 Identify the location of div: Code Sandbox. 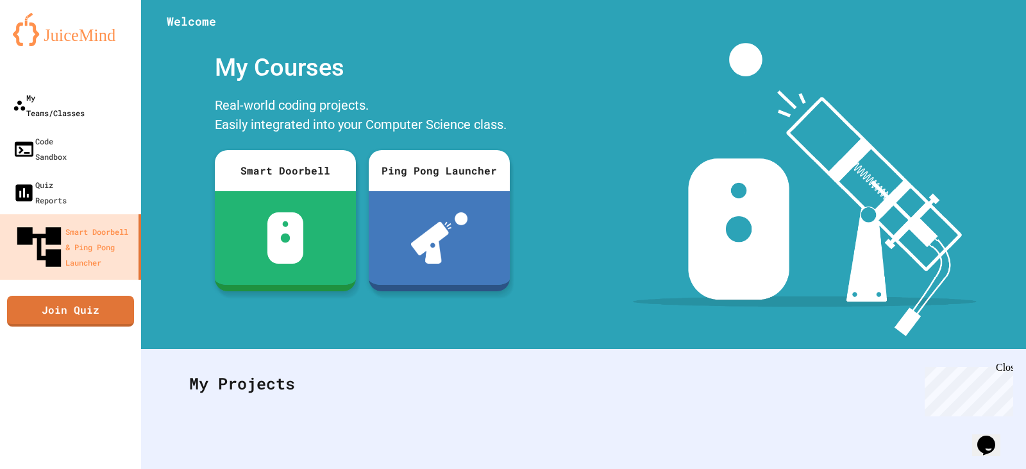
(40, 149).